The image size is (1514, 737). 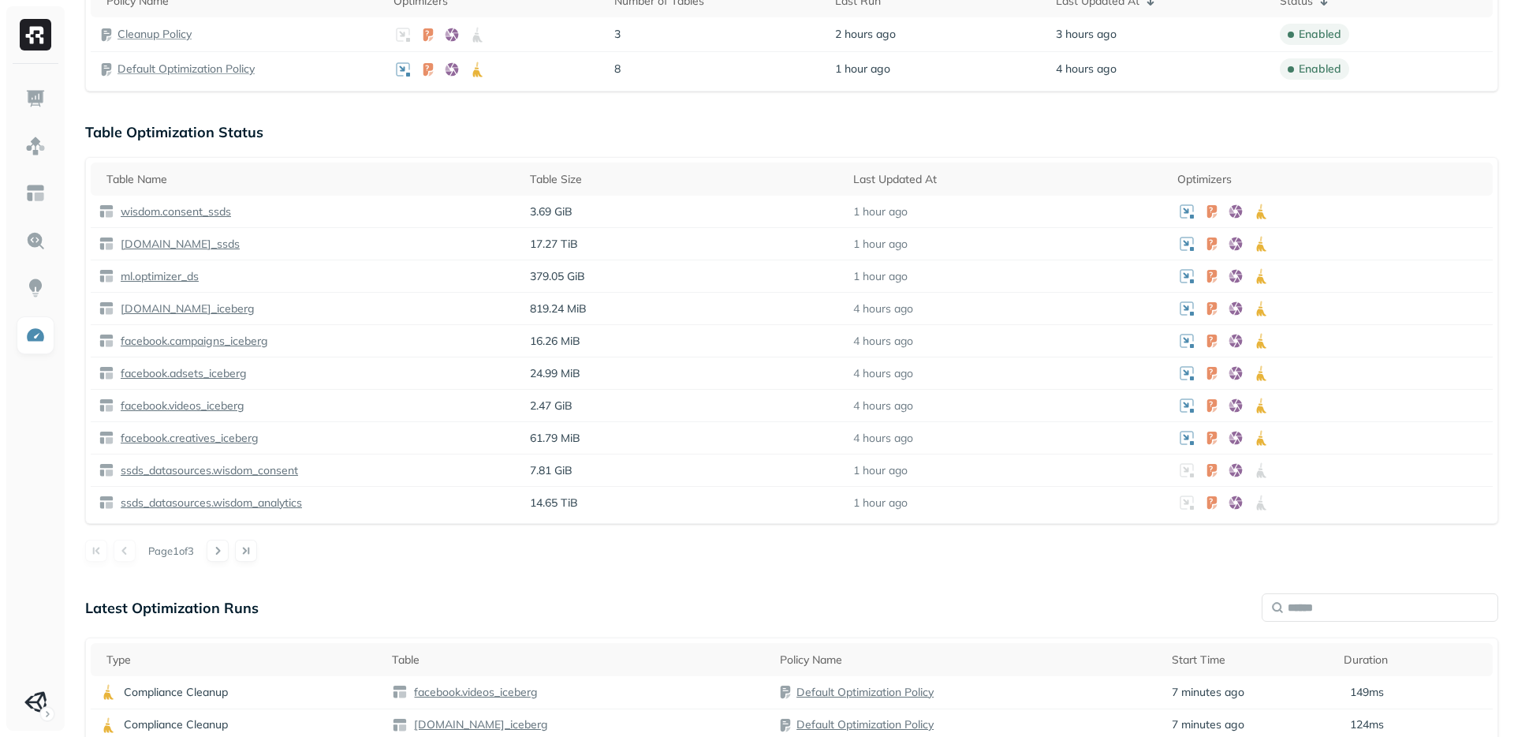 What do you see at coordinates (156, 276) in the screenshot?
I see `a: ml.optimizer_ds` at bounding box center [156, 276].